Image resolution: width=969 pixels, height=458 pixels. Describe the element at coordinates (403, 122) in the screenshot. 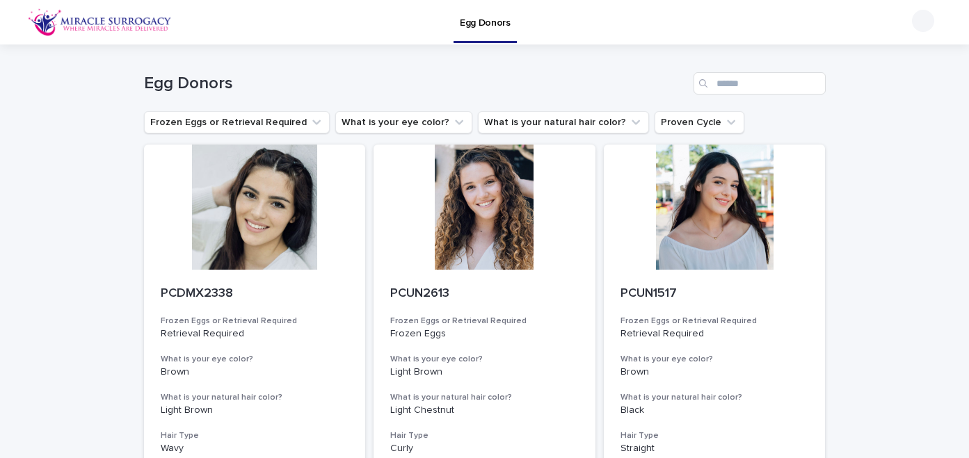

I see `button: What is your eye color?` at that location.